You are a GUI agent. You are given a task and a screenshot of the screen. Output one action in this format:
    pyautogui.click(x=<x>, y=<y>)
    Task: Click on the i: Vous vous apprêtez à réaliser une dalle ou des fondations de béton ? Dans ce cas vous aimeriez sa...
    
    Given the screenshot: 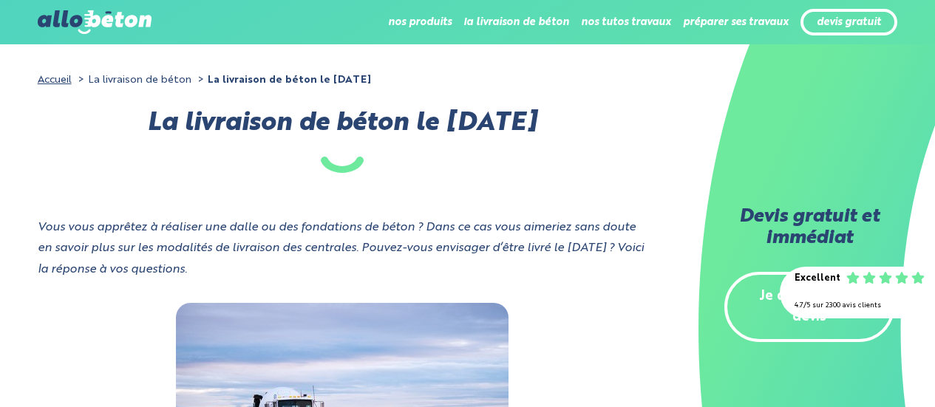 What is the action you would take?
    pyautogui.click(x=341, y=249)
    